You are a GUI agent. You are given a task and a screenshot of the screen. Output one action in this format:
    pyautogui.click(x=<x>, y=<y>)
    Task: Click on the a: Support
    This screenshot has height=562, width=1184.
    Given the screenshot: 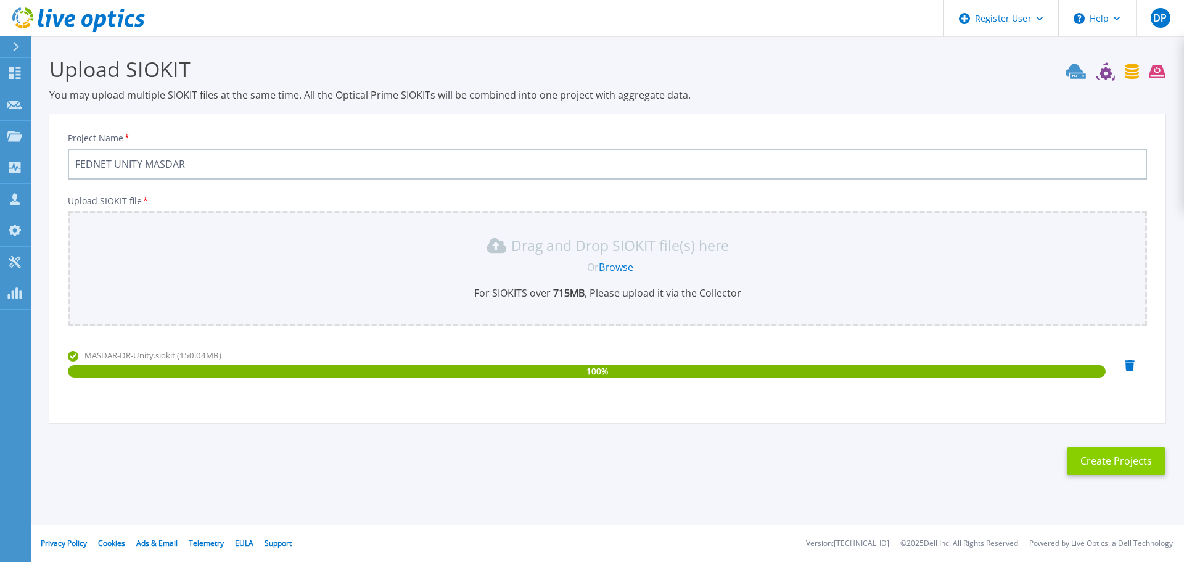 What is the action you would take?
    pyautogui.click(x=278, y=543)
    